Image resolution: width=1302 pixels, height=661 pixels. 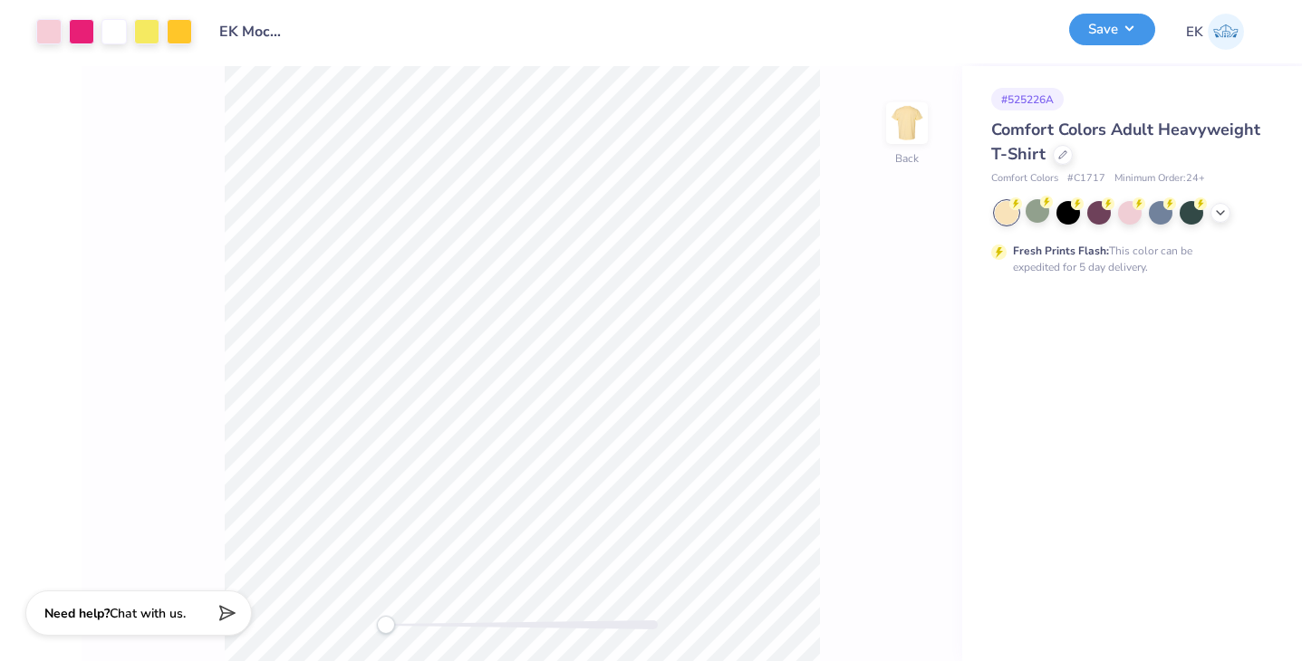 What do you see at coordinates (1124, 259) in the screenshot?
I see `div: This color can be expedited for 5 day delivery.` at bounding box center [1124, 259].